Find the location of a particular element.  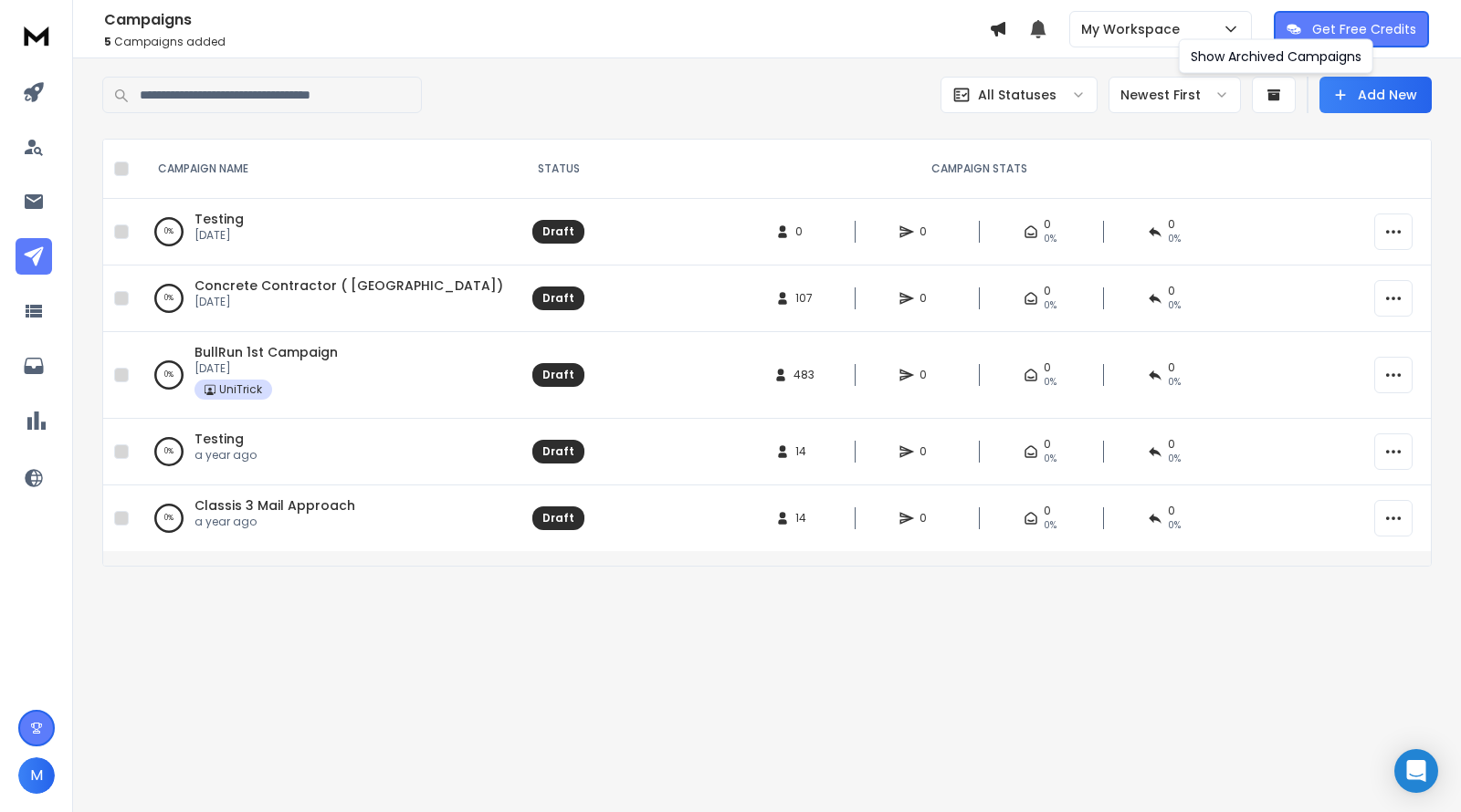

p: Get Free Credits is located at coordinates (1363, 29).